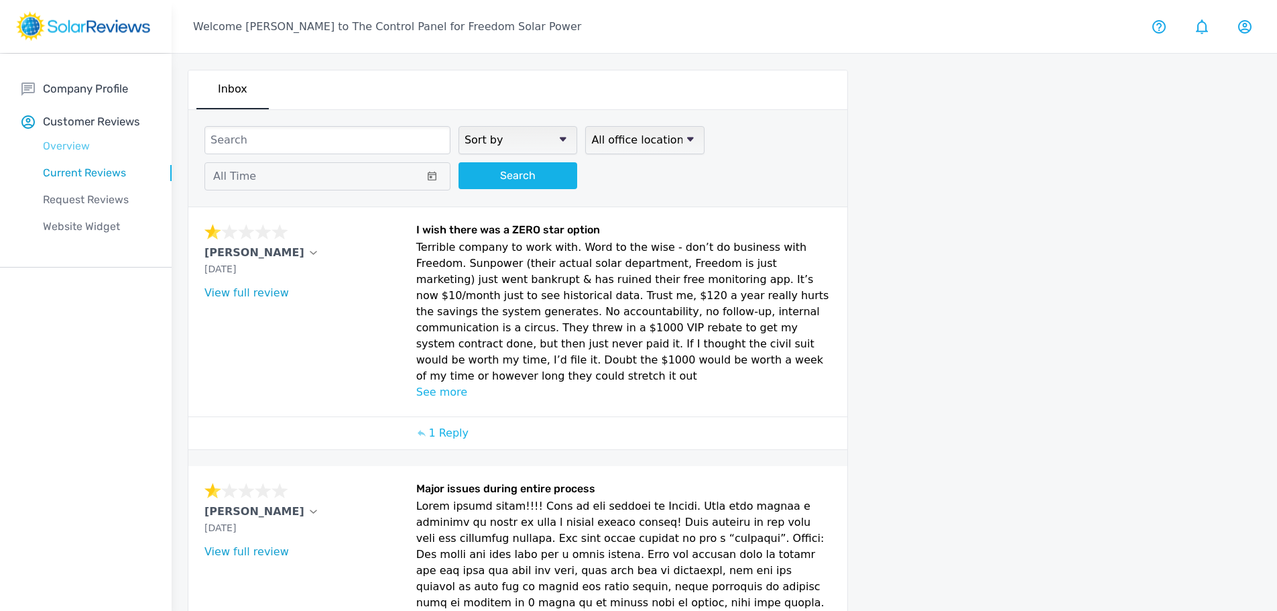  I want to click on p: Company Profile, so click(85, 88).